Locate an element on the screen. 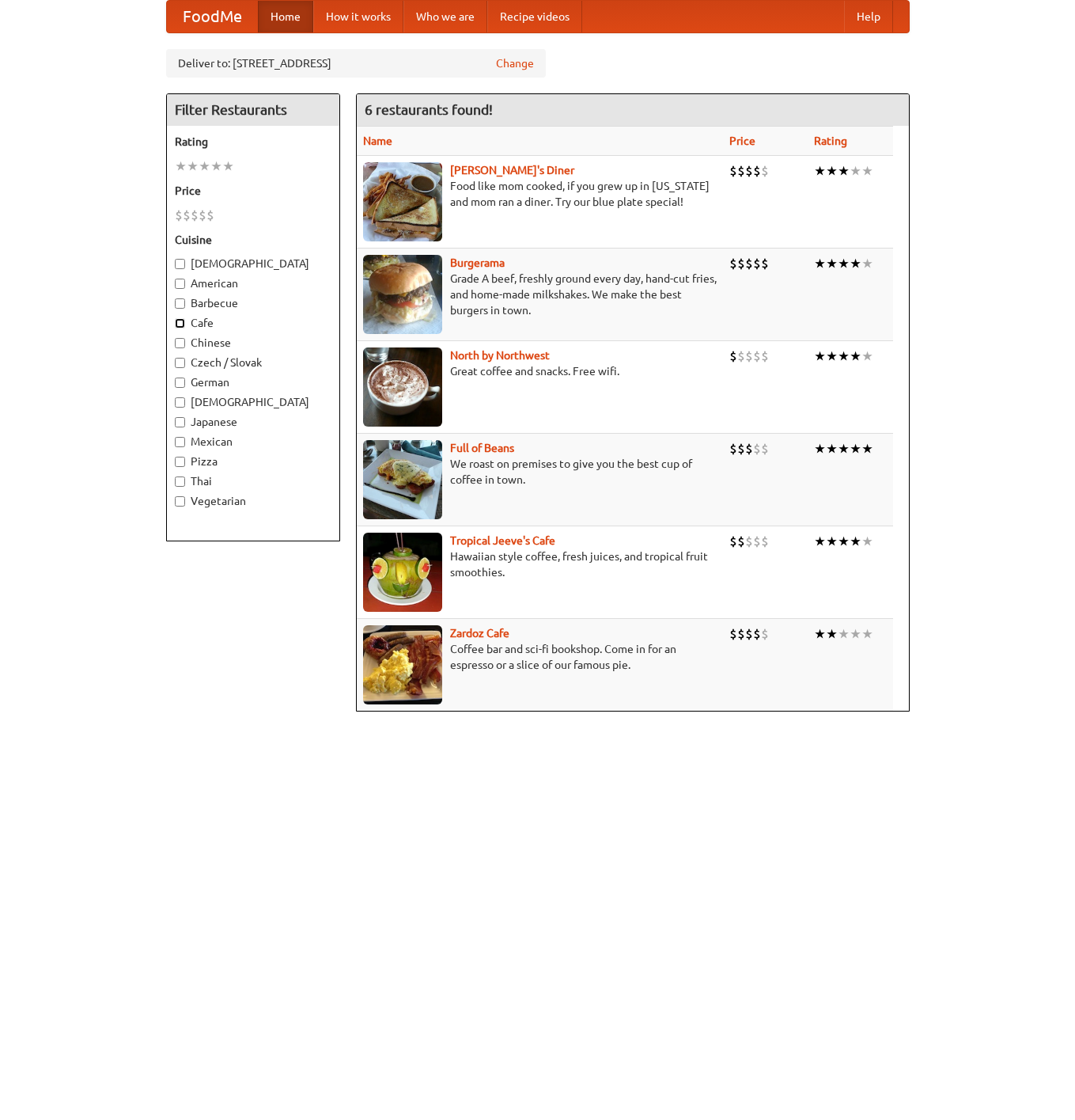  ng-pluralize: 6 restaurants found! is located at coordinates (428, 110).